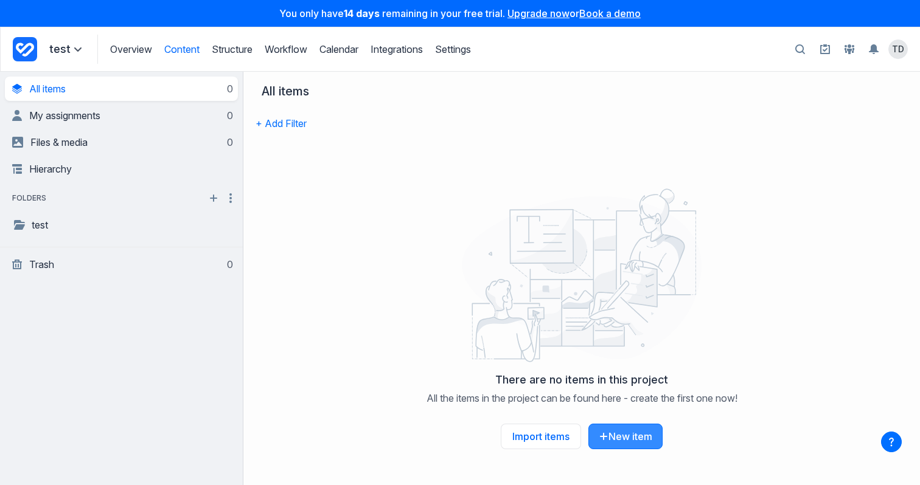 The image size is (920, 485). What do you see at coordinates (25, 49) in the screenshot?
I see `a: Project Dashboard` at bounding box center [25, 49].